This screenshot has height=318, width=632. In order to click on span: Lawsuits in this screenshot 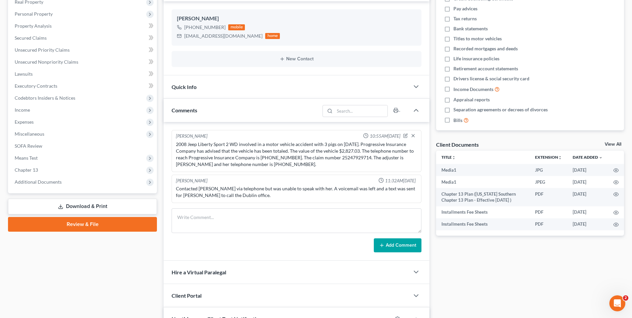, I will do `click(24, 74)`.